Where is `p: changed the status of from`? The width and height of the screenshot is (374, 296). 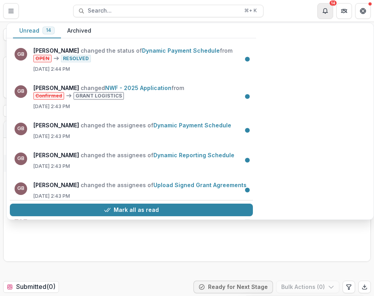
p: changed the status of from is located at coordinates (134, 54).